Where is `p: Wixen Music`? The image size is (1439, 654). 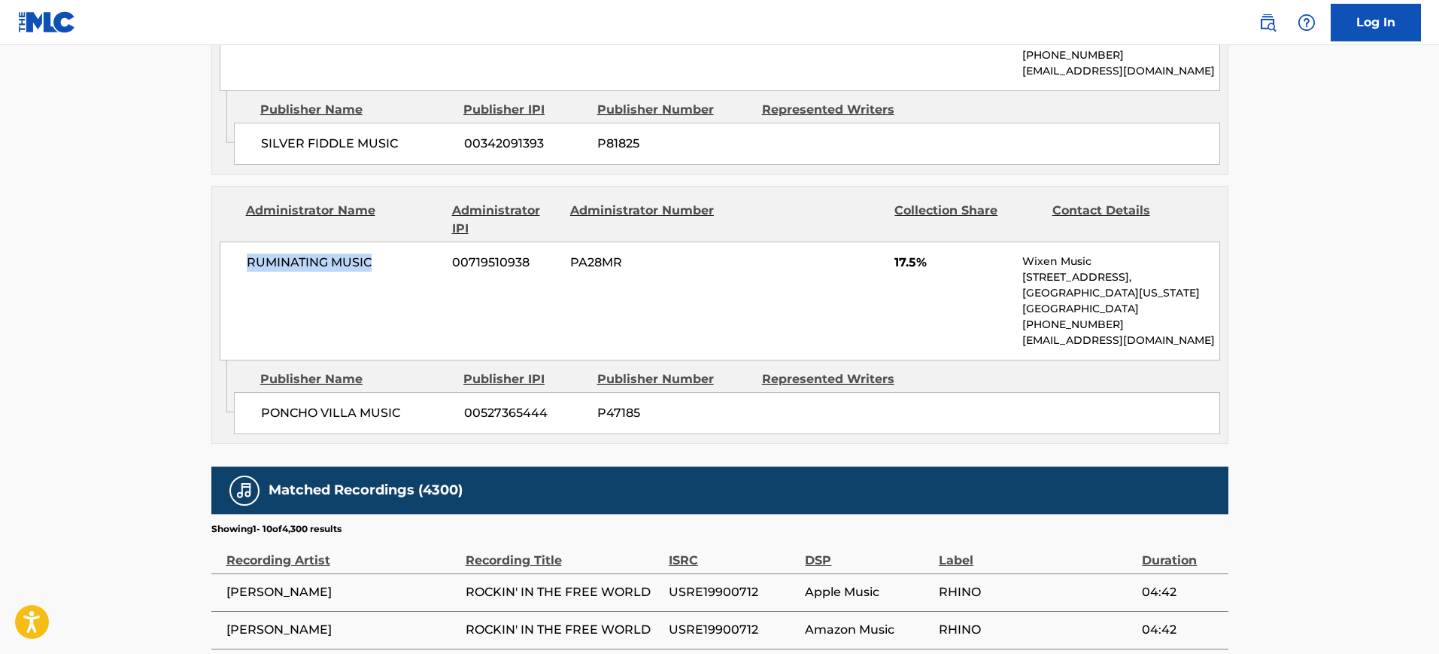
p: Wixen Music is located at coordinates (1120, 261).